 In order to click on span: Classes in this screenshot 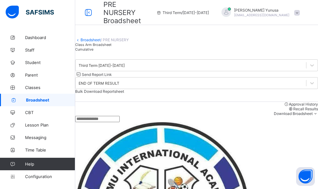, I will do `click(50, 88)`.